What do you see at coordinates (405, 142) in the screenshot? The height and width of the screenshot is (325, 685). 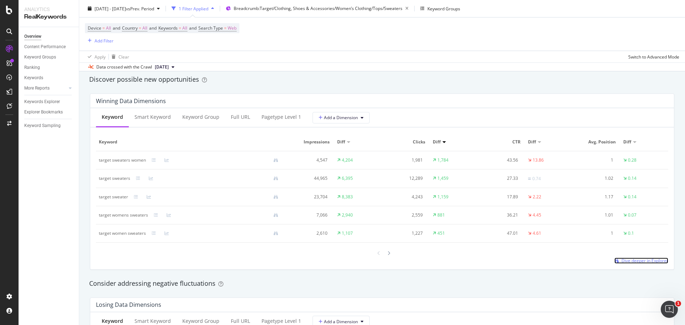 I see `span: Clicks` at bounding box center [405, 142].